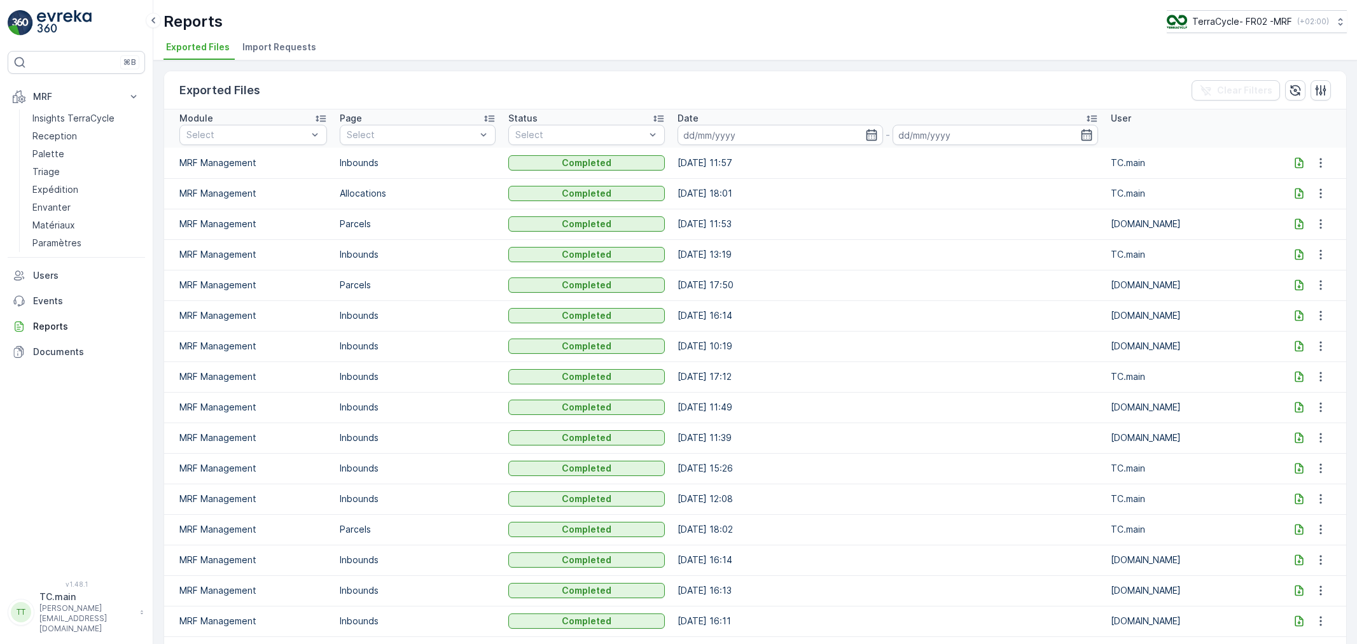  What do you see at coordinates (86, 225) in the screenshot?
I see `a: Matériaux` at bounding box center [86, 225].